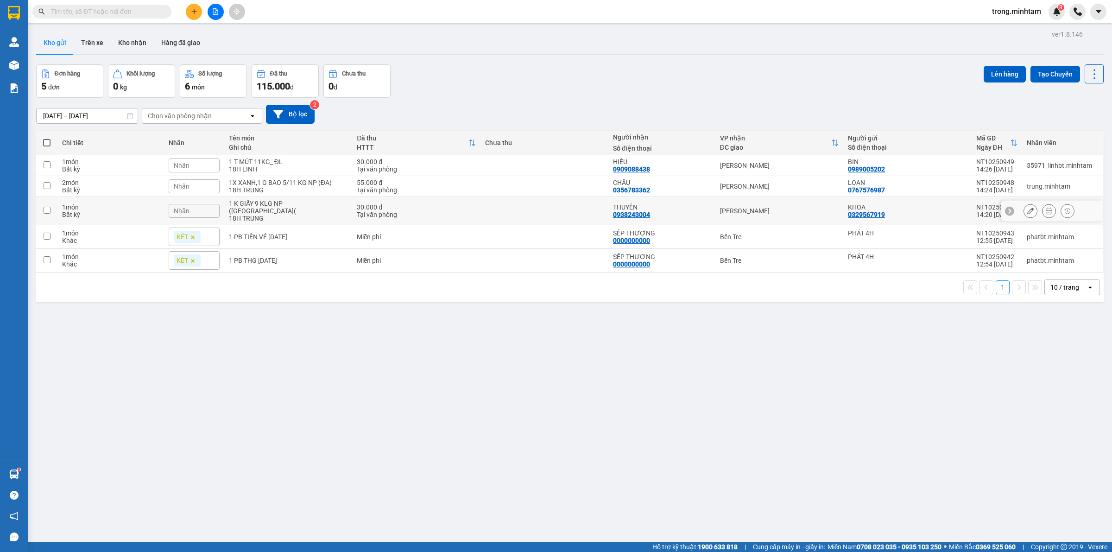 This screenshot has width=1112, height=552. I want to click on span: đơn, so click(54, 87).